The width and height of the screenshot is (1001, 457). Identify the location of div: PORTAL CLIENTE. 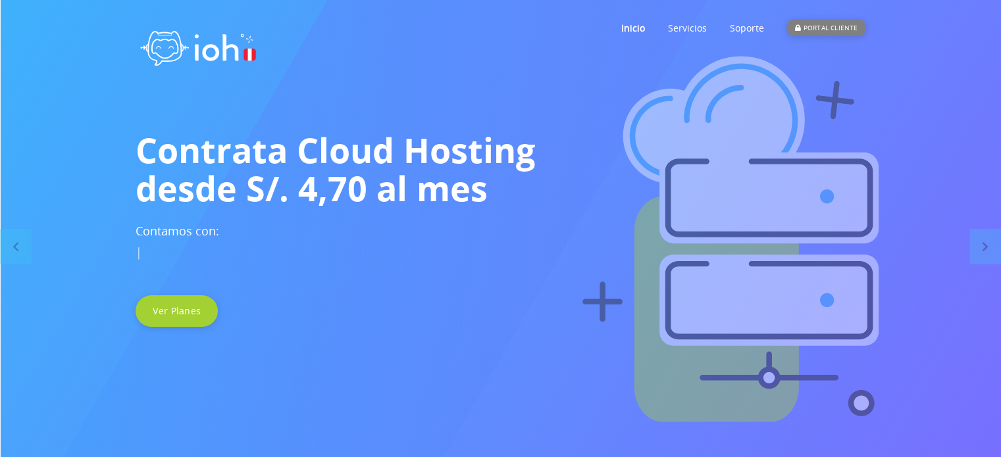
(826, 28).